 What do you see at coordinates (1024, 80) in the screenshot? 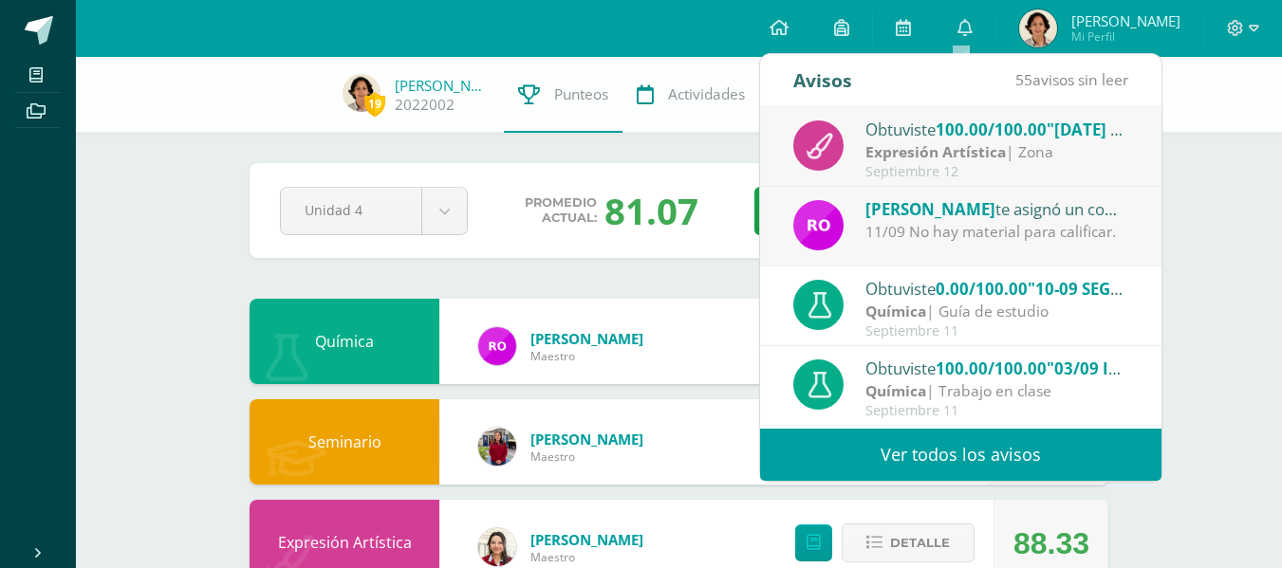
I see `span: 55` at bounding box center [1024, 80].